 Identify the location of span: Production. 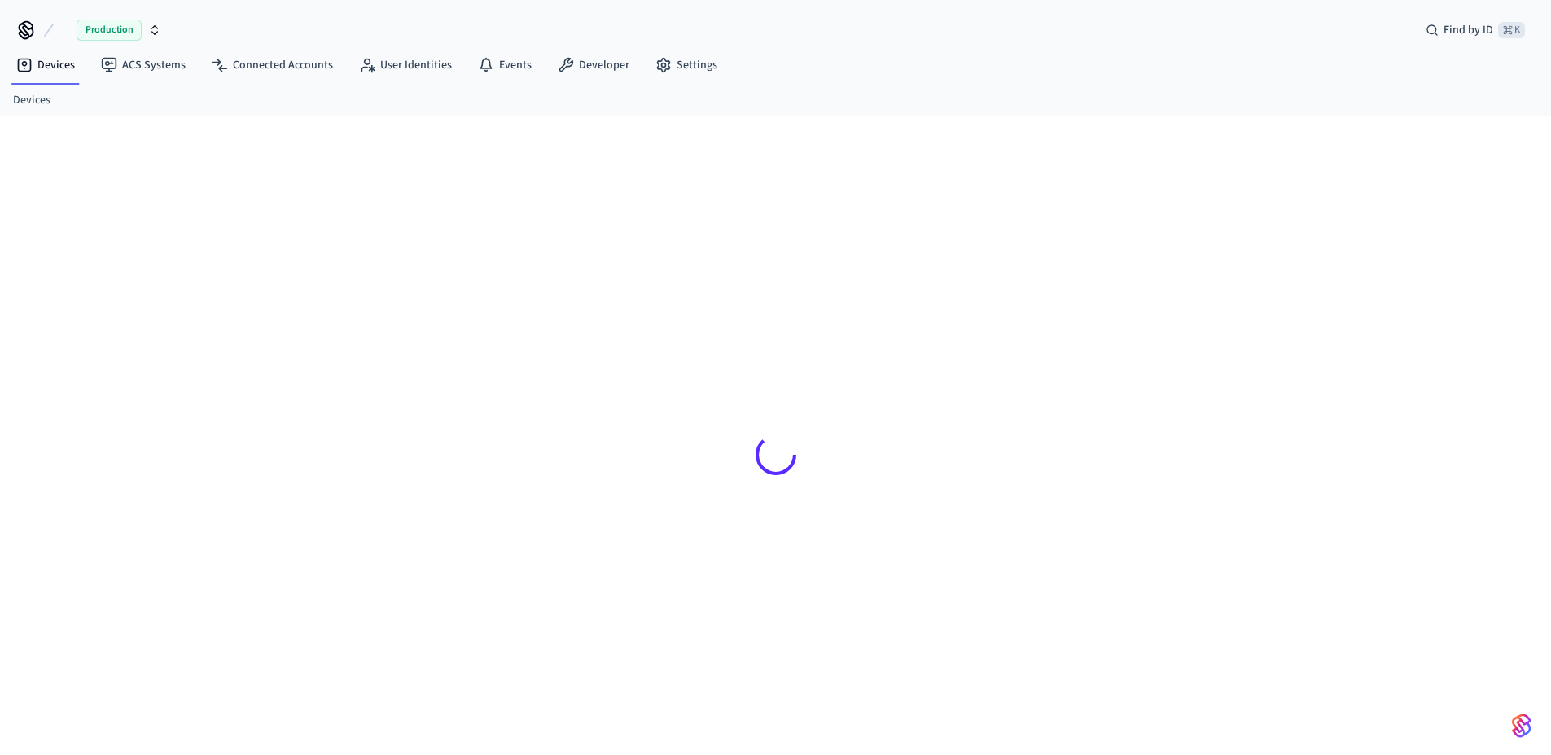
(109, 30).